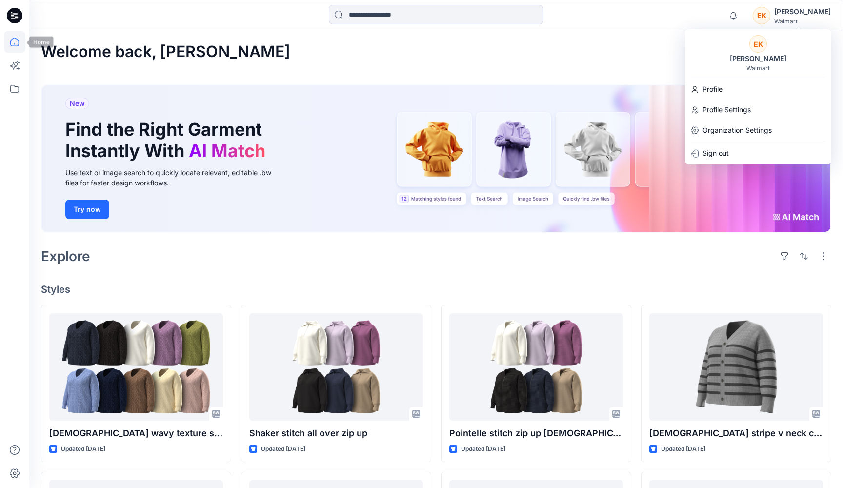  Describe the element at coordinates (65, 256) in the screenshot. I see `h2: Explore` at that location.